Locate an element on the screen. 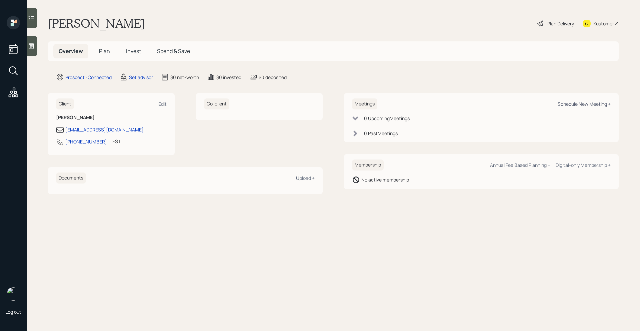  span: Overview is located at coordinates (71, 51).